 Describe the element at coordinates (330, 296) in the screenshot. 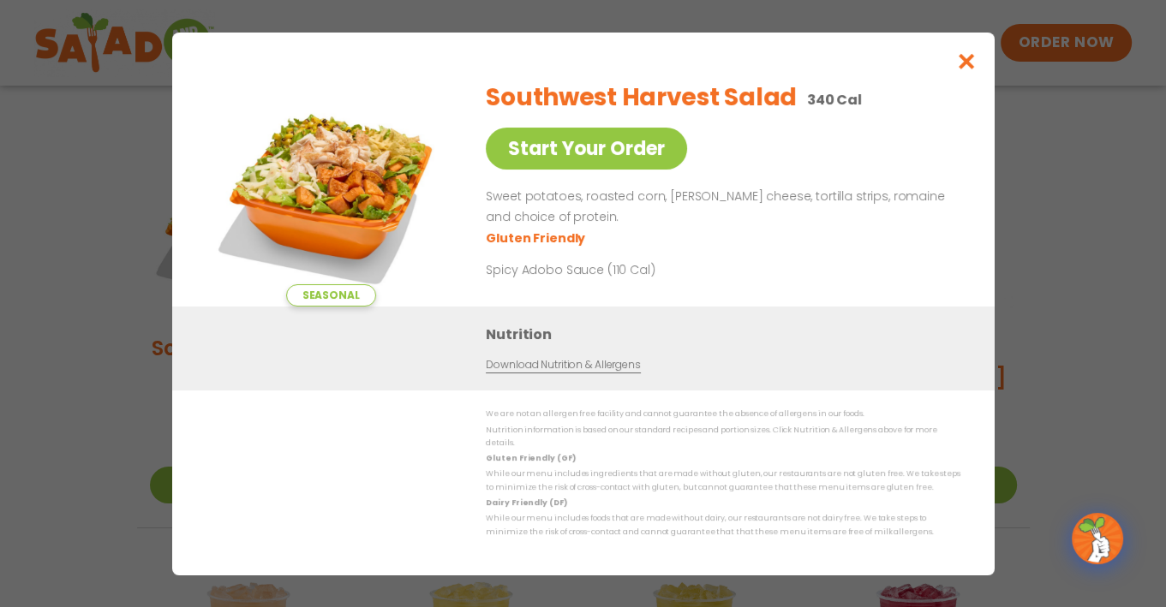

I see `span: Seasonal` at that location.